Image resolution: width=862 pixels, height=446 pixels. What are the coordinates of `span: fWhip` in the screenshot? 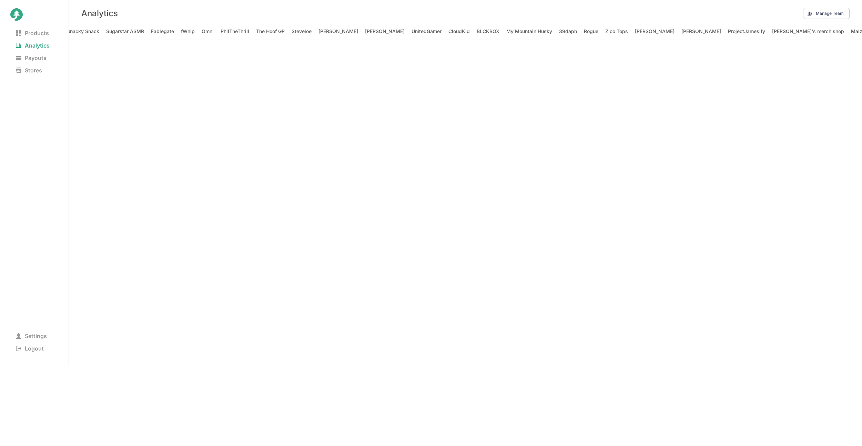 It's located at (188, 31).